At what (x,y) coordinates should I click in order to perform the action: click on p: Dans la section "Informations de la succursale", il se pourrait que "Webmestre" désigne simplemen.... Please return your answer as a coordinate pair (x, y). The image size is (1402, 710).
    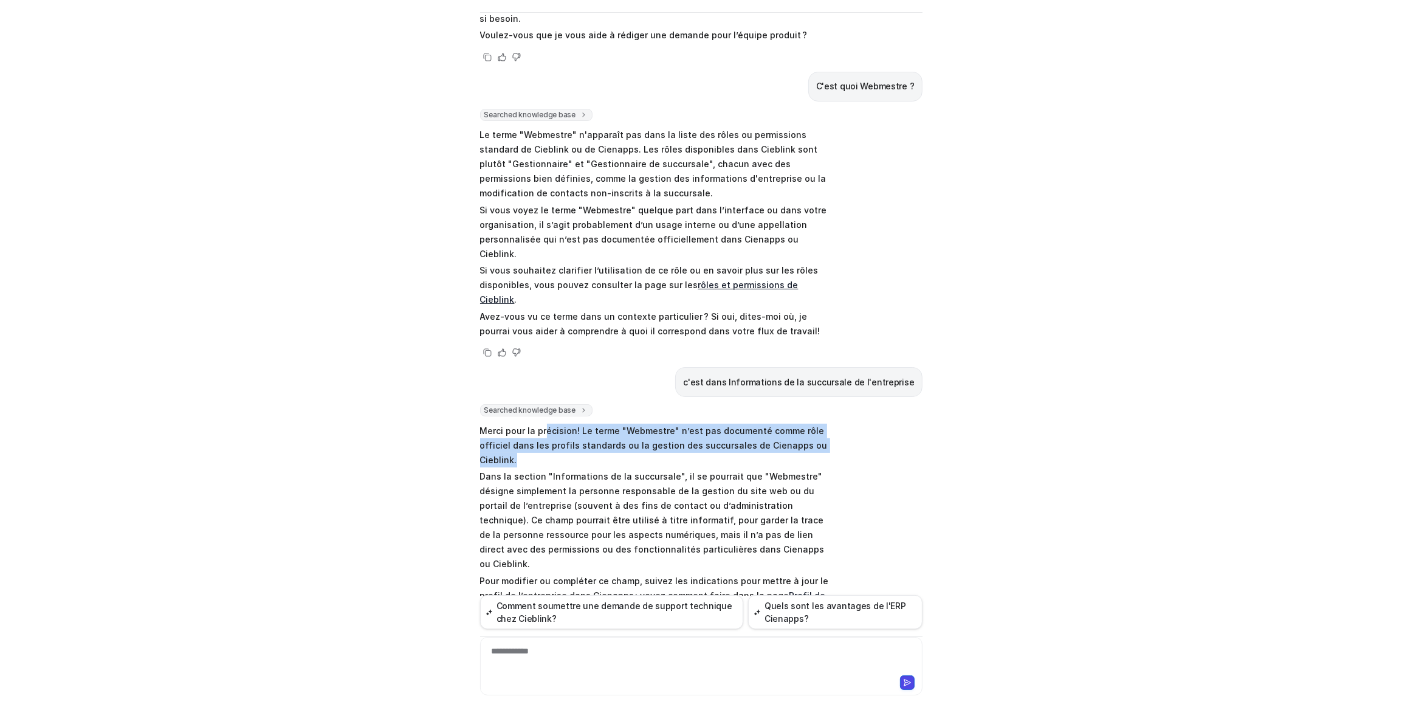
    Looking at the image, I should click on (658, 520).